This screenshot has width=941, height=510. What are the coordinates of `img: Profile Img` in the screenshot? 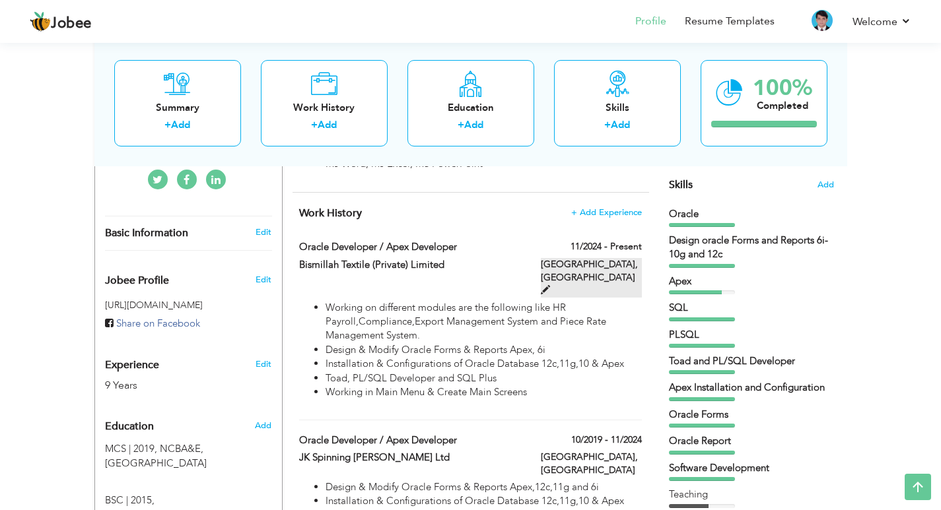 It's located at (822, 20).